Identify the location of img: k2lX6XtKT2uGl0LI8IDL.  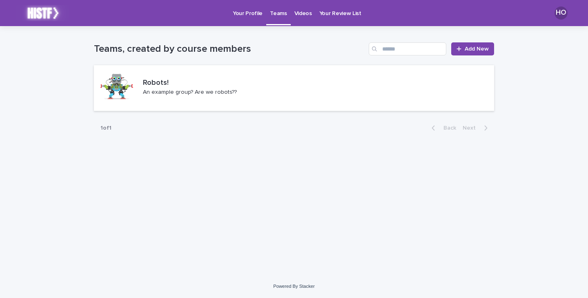
(43, 13).